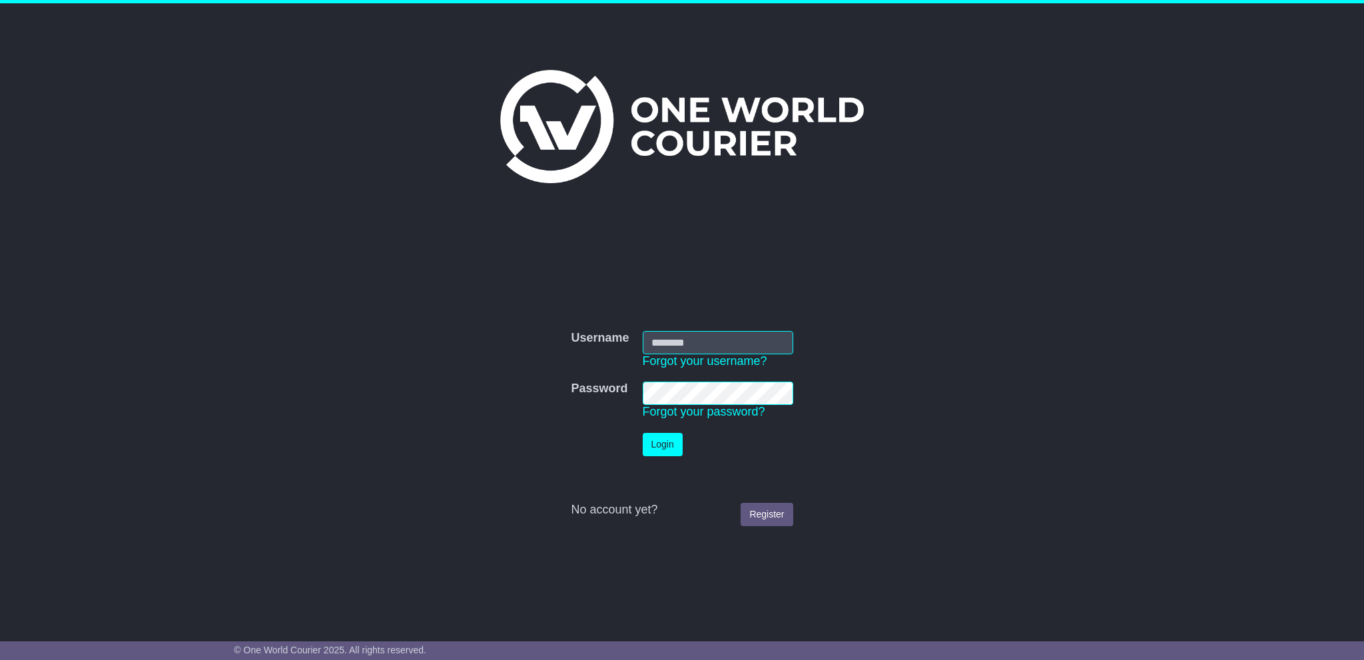 The image size is (1364, 660). Describe the element at coordinates (766, 514) in the screenshot. I see `a: Register` at that location.